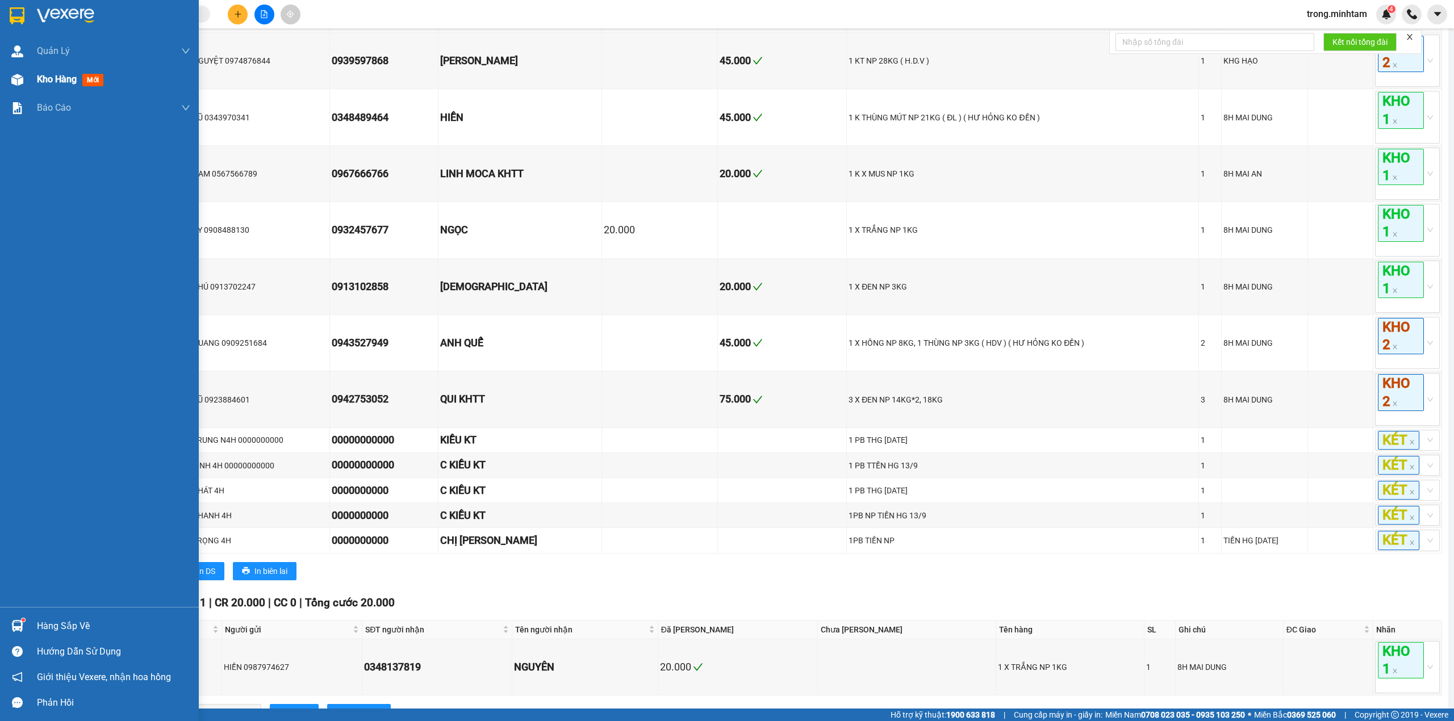  What do you see at coordinates (17, 108) in the screenshot?
I see `img: solution-icon` at bounding box center [17, 108].